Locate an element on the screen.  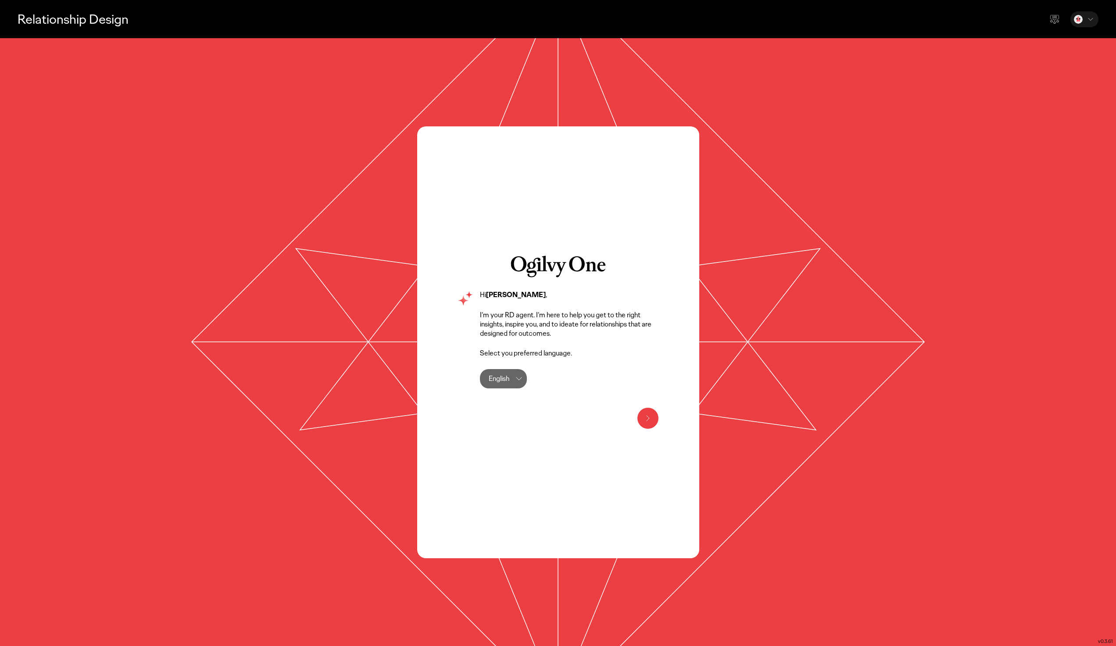
img: Eren Celebi is located at coordinates (1079, 19).